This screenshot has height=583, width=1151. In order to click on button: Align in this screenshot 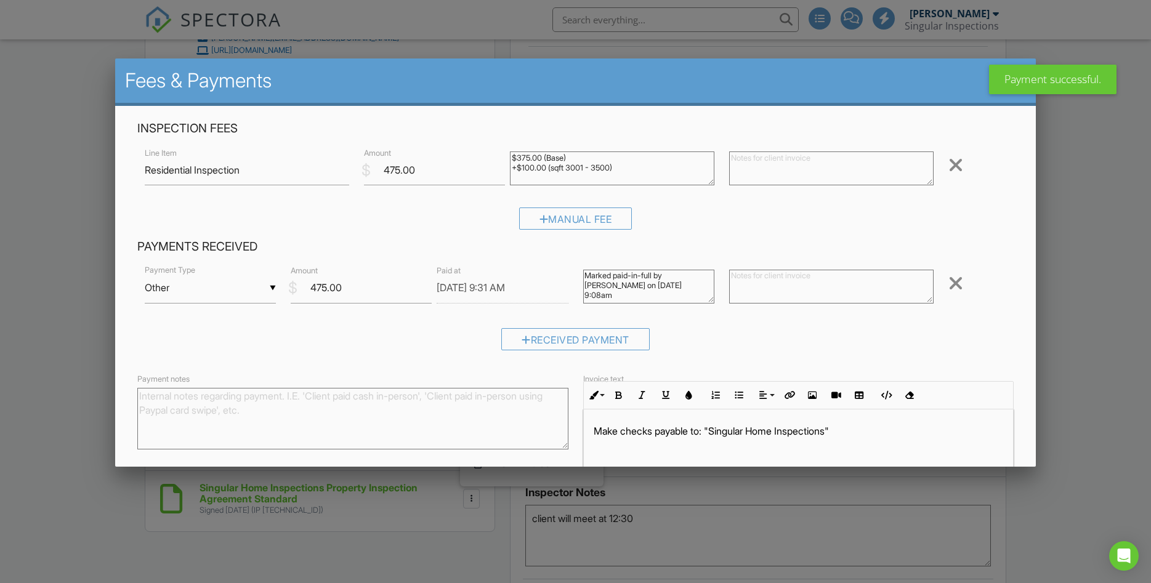, I will do `click(765, 395)`.